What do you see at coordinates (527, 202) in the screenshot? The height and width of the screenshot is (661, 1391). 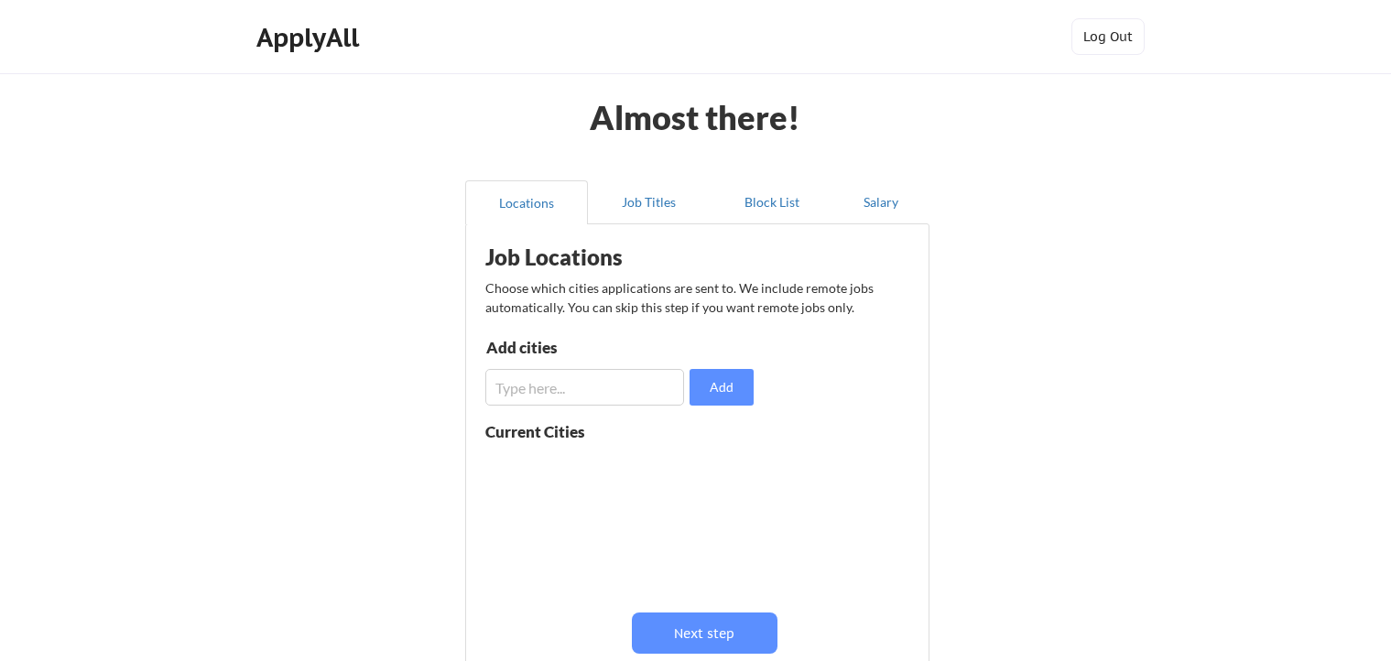 I see `button: Locations` at bounding box center [527, 202].